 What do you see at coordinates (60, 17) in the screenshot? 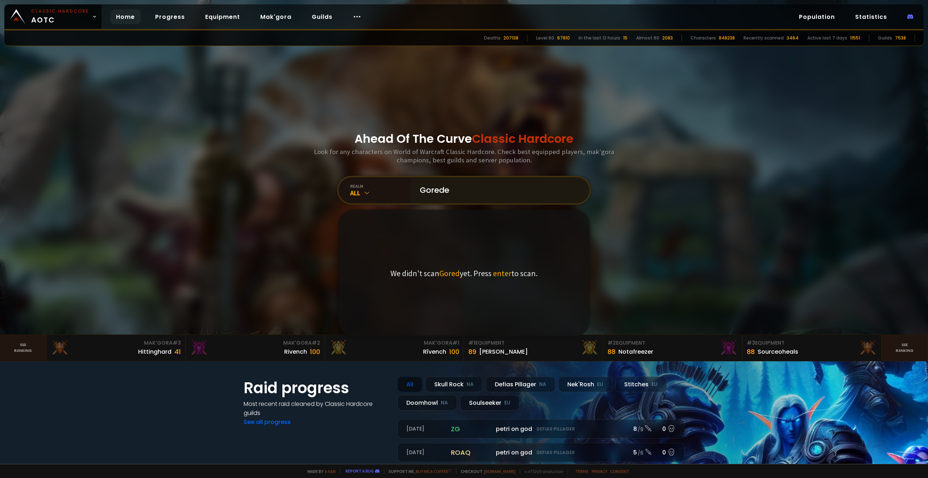
I see `span: AOTC` at bounding box center [60, 17].